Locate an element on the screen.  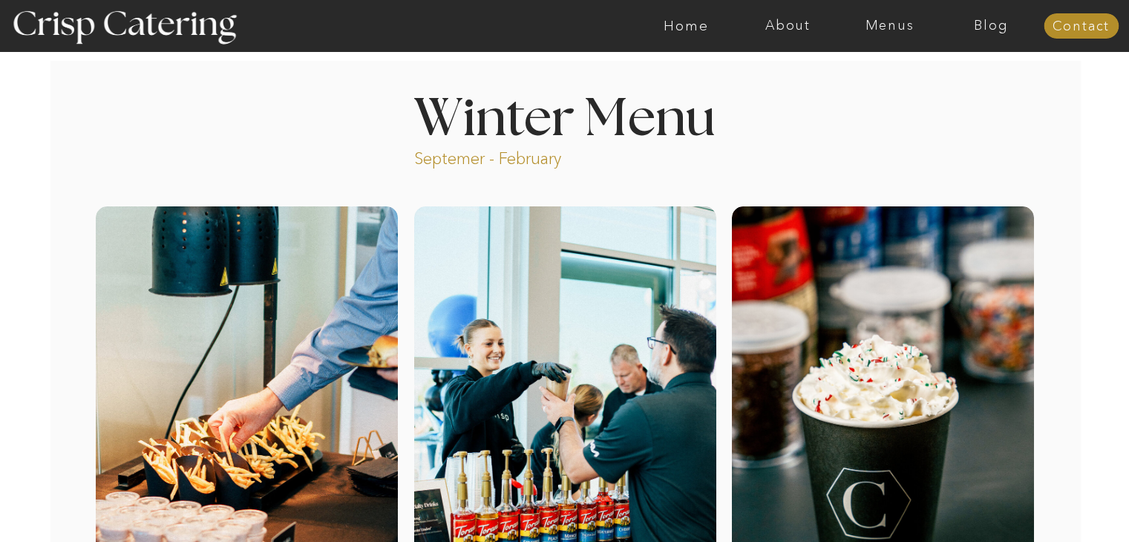
nav: Menus is located at coordinates (889, 26).